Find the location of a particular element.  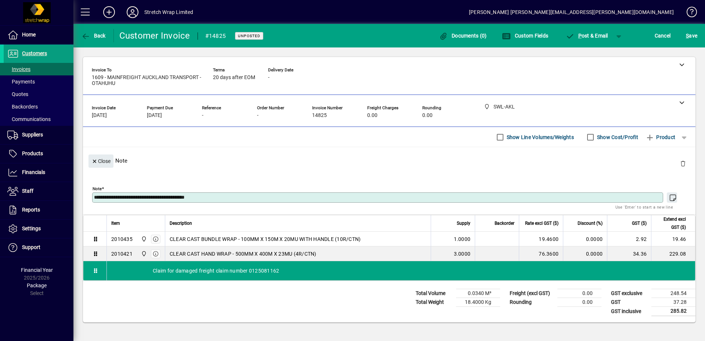

td: GST inclusive is located at coordinates (630, 311).